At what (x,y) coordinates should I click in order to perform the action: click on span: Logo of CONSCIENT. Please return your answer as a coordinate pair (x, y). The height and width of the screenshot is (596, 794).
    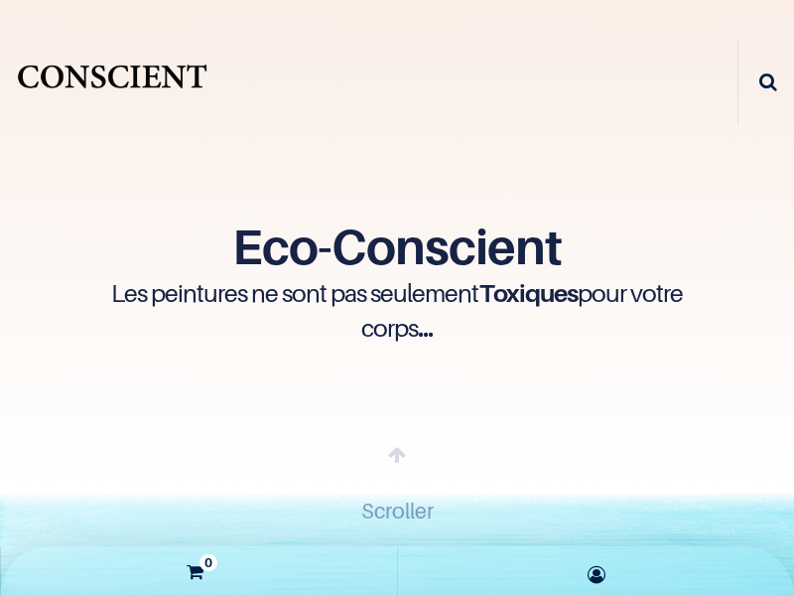
    Looking at the image, I should click on (112, 82).